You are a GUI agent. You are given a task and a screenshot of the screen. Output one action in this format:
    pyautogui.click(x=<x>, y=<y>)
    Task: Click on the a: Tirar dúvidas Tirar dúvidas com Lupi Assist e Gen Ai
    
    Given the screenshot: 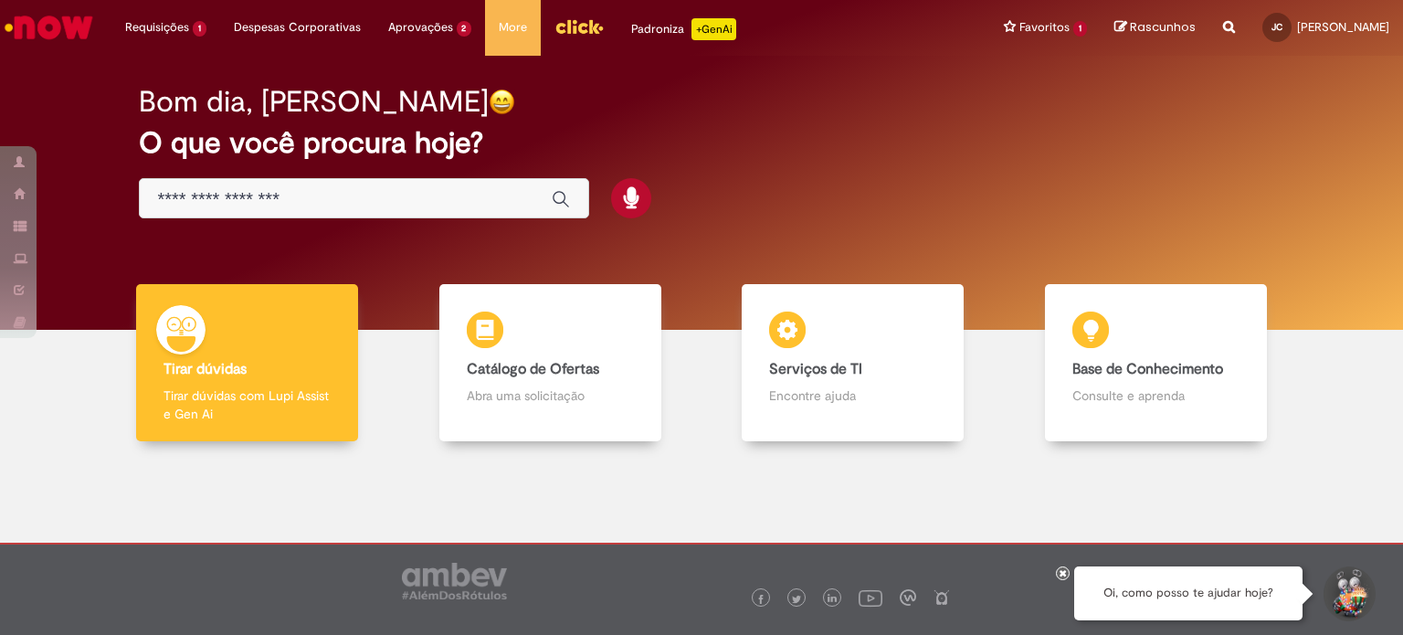 What is the action you would take?
    pyautogui.click(x=248, y=363)
    